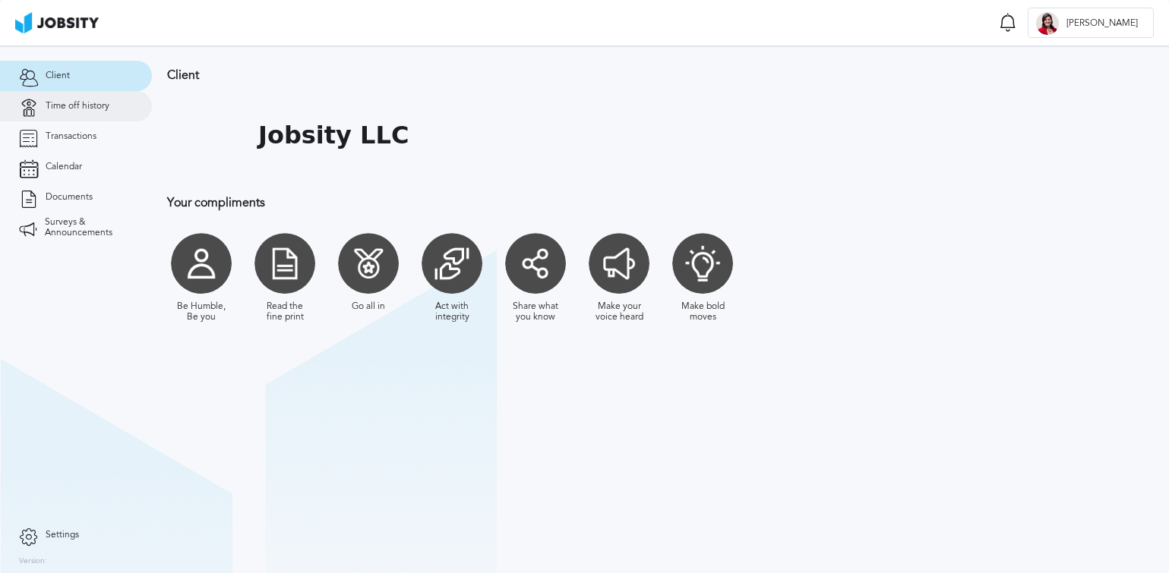 The height and width of the screenshot is (573, 1169). Describe the element at coordinates (333, 135) in the screenshot. I see `h1: Jobsity LLC` at that location.